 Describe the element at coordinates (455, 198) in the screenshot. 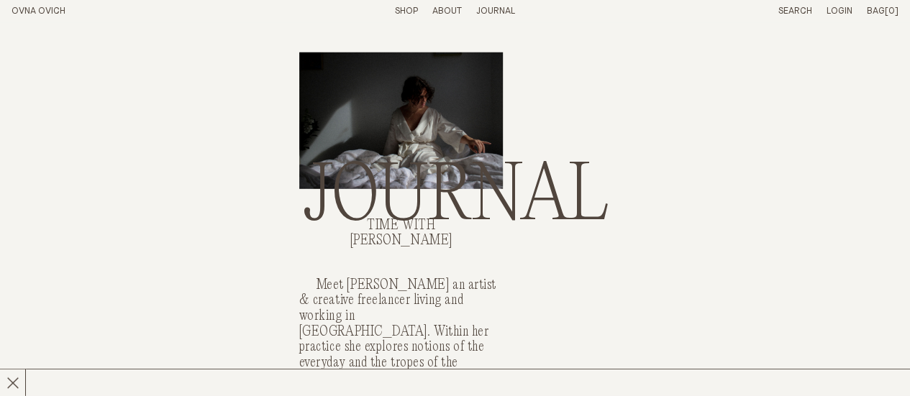

I see `h2: Journal` at that location.